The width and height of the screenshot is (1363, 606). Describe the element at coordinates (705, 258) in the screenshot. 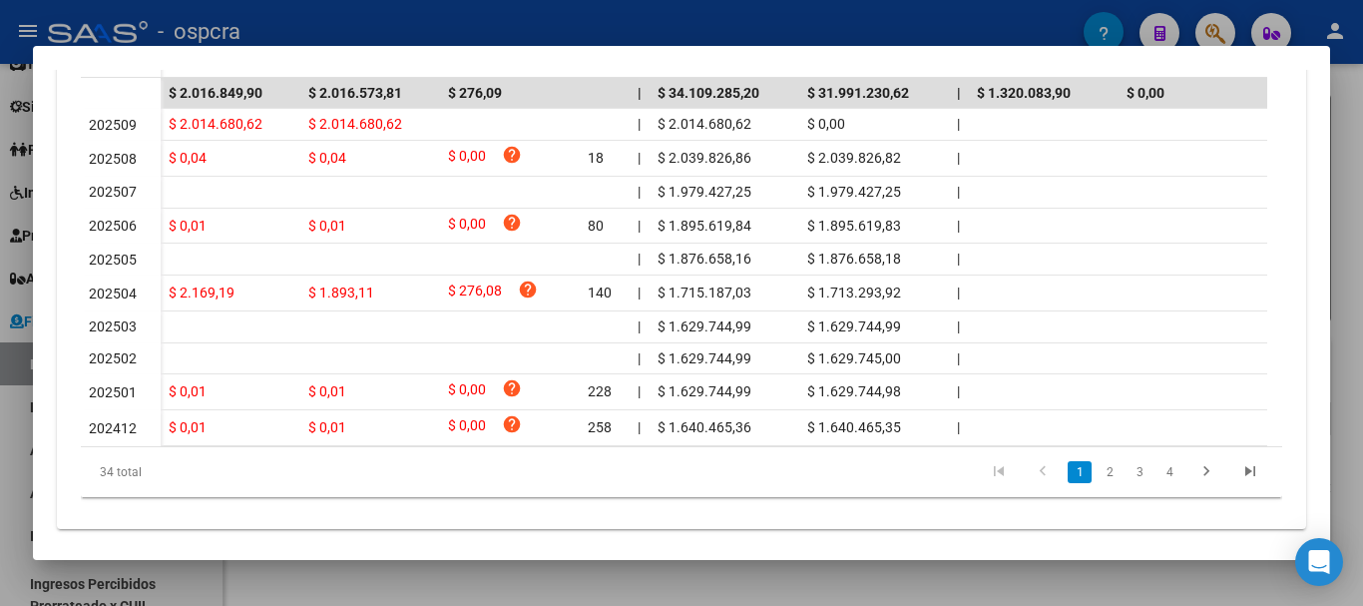

I see `span: $ 1.876.658,16` at that location.